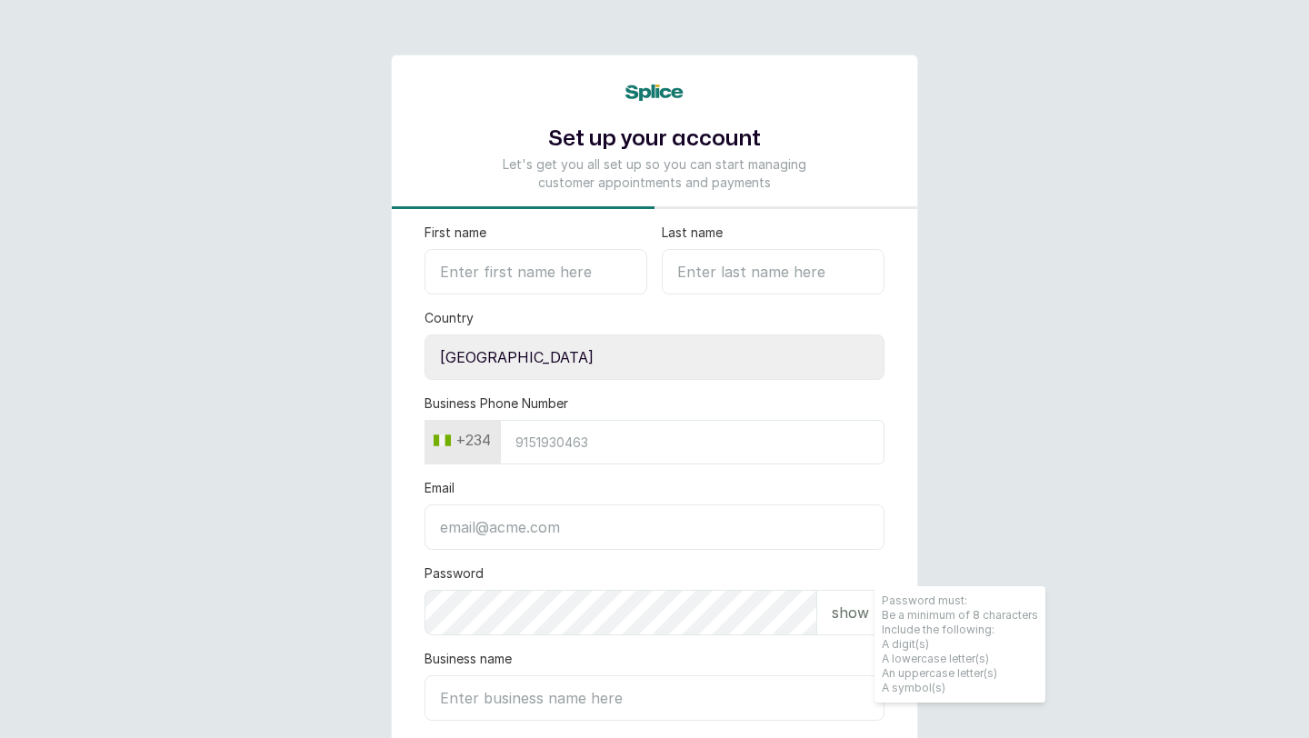 This screenshot has width=1309, height=738. I want to click on label: Country, so click(449, 318).